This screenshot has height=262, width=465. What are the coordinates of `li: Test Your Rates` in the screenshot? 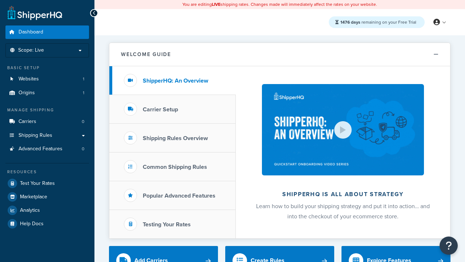 It's located at (47, 183).